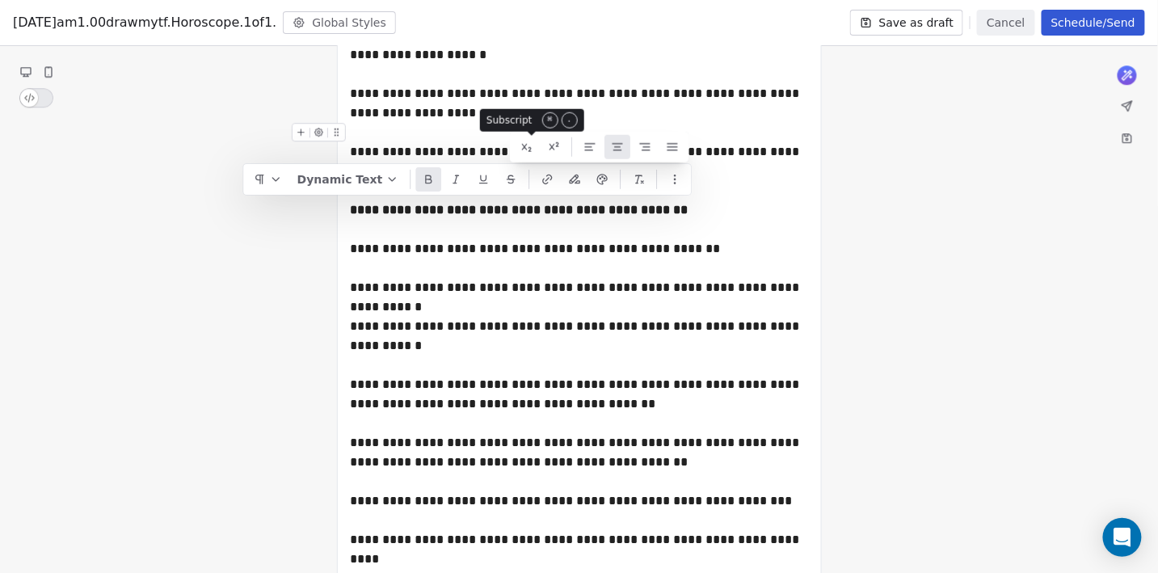  Describe the element at coordinates (1123, 537) in the screenshot. I see `div: Open Intercom Messenger` at that location.